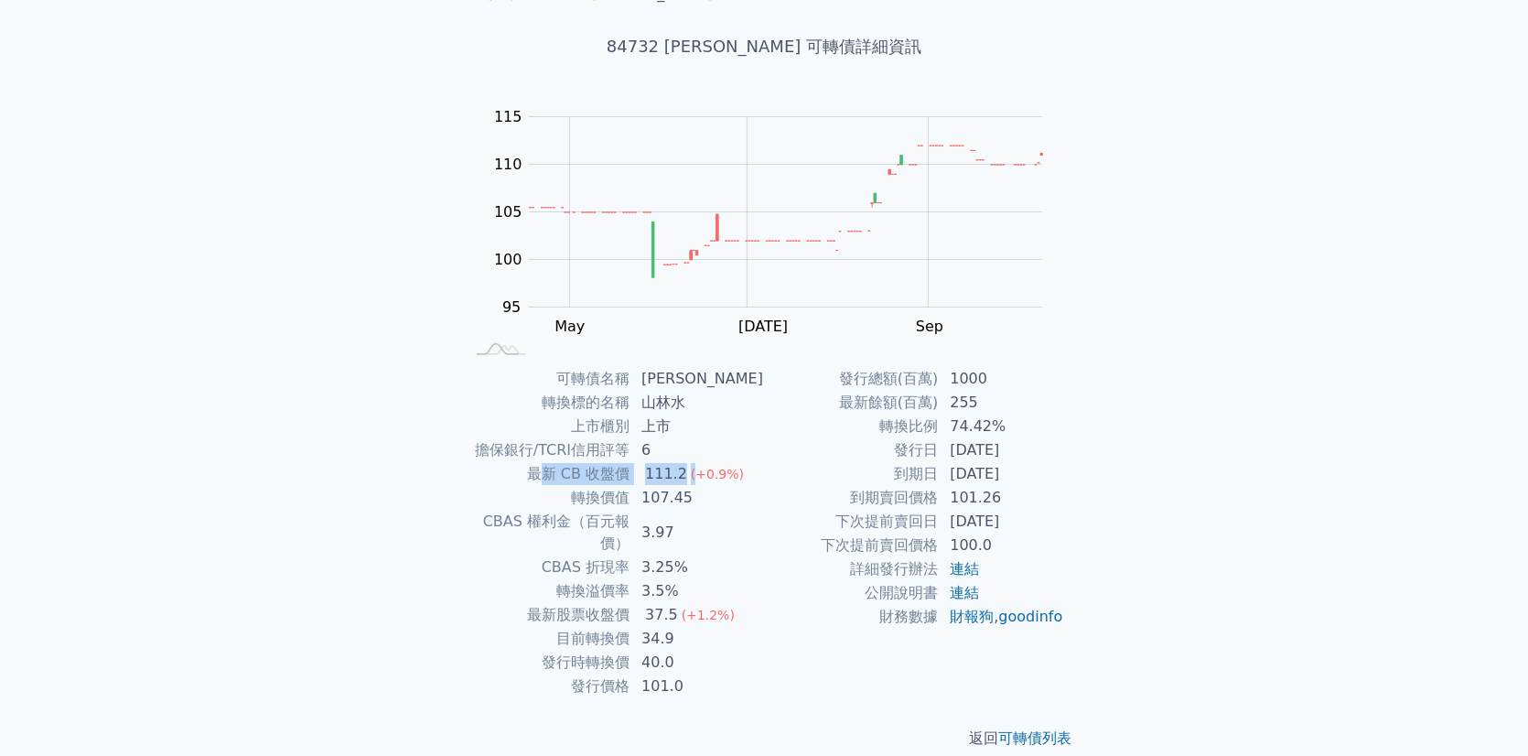  Describe the element at coordinates (697, 567) in the screenshot. I see `td: 3.25%` at that location.